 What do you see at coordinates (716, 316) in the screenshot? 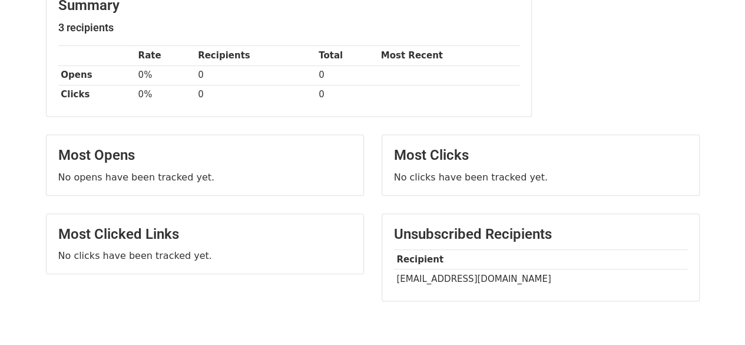
I see `div: Csevegés widget` at bounding box center [716, 316].